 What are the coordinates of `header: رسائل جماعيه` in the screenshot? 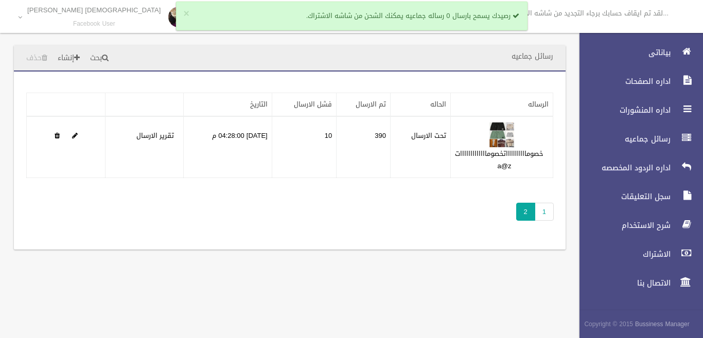 It's located at (532, 56).